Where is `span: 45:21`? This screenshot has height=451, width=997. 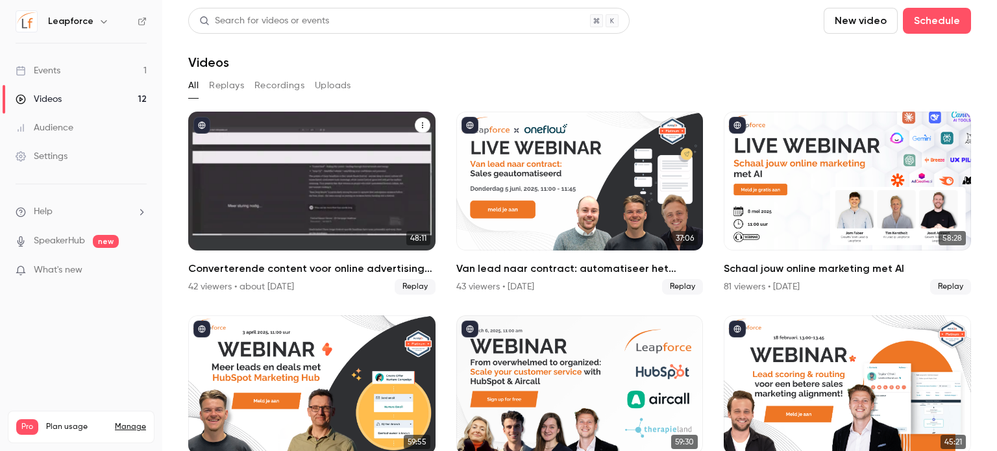 span: 45:21 is located at coordinates (953, 442).